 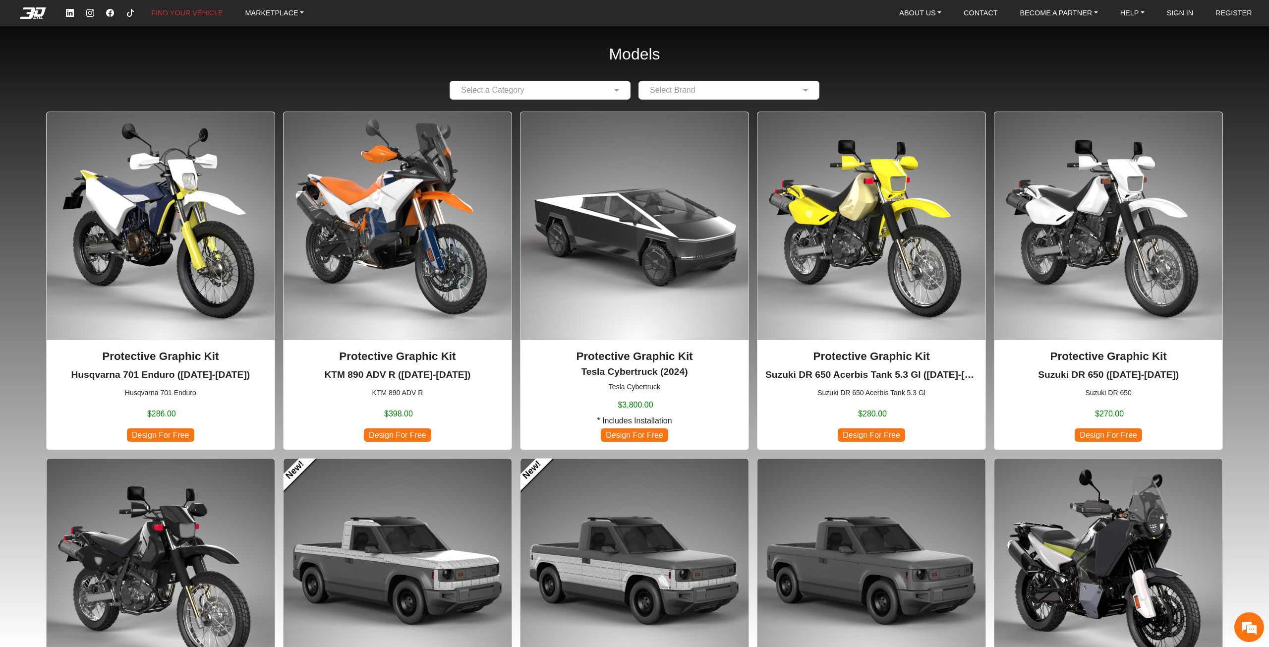 I want to click on small: Suzuki DR 650, so click(x=1108, y=392).